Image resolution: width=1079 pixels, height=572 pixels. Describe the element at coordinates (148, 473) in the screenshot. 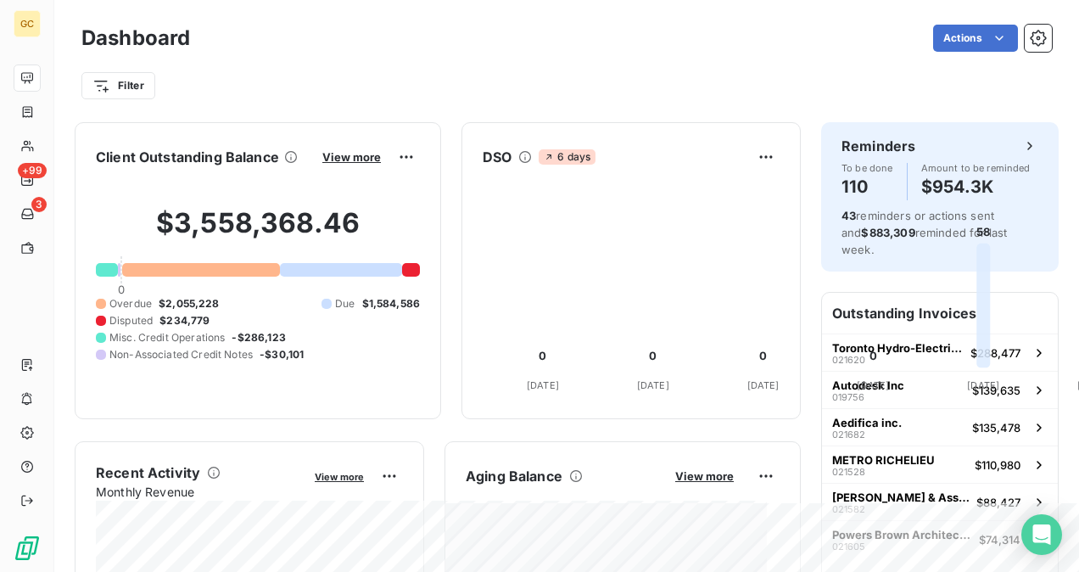

I see `h6: Recent Activity` at that location.